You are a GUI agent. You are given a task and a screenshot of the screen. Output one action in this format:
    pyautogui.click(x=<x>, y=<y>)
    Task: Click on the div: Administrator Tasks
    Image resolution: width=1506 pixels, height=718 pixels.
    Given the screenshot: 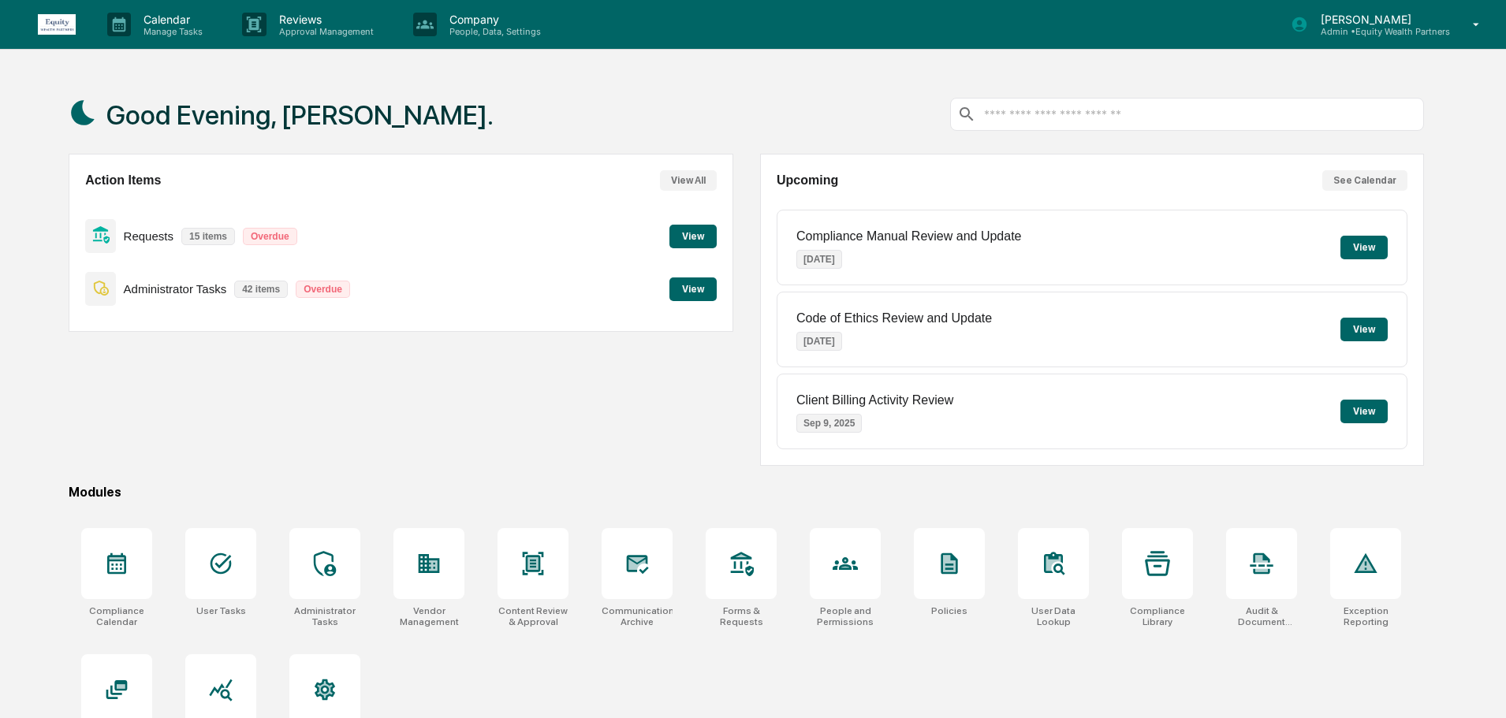 What is the action you would take?
    pyautogui.click(x=325, y=616)
    